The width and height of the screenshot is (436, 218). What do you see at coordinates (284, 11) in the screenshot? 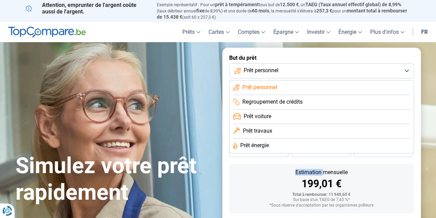
I see `p: Exemple représentatif : Pour un tous but de , un (taux débiteur annuel de 8,99%) et une durée de ...` at bounding box center [284, 11].